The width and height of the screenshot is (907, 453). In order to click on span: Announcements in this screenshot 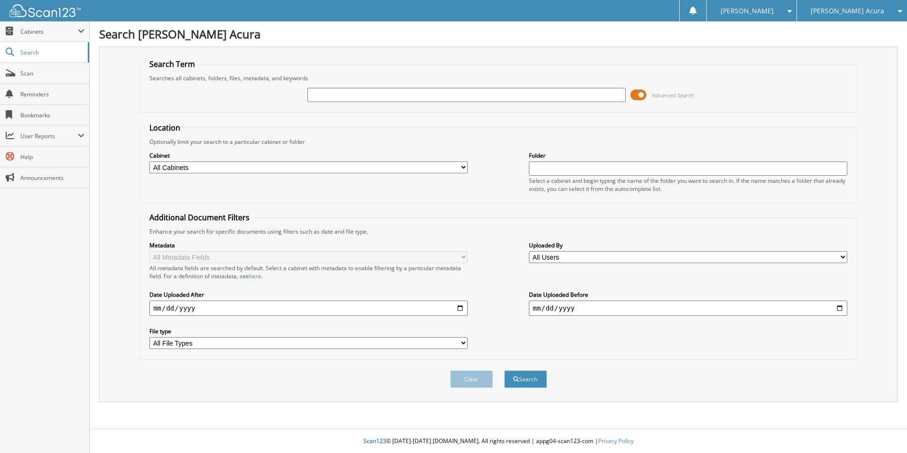, I will do `click(52, 177)`.